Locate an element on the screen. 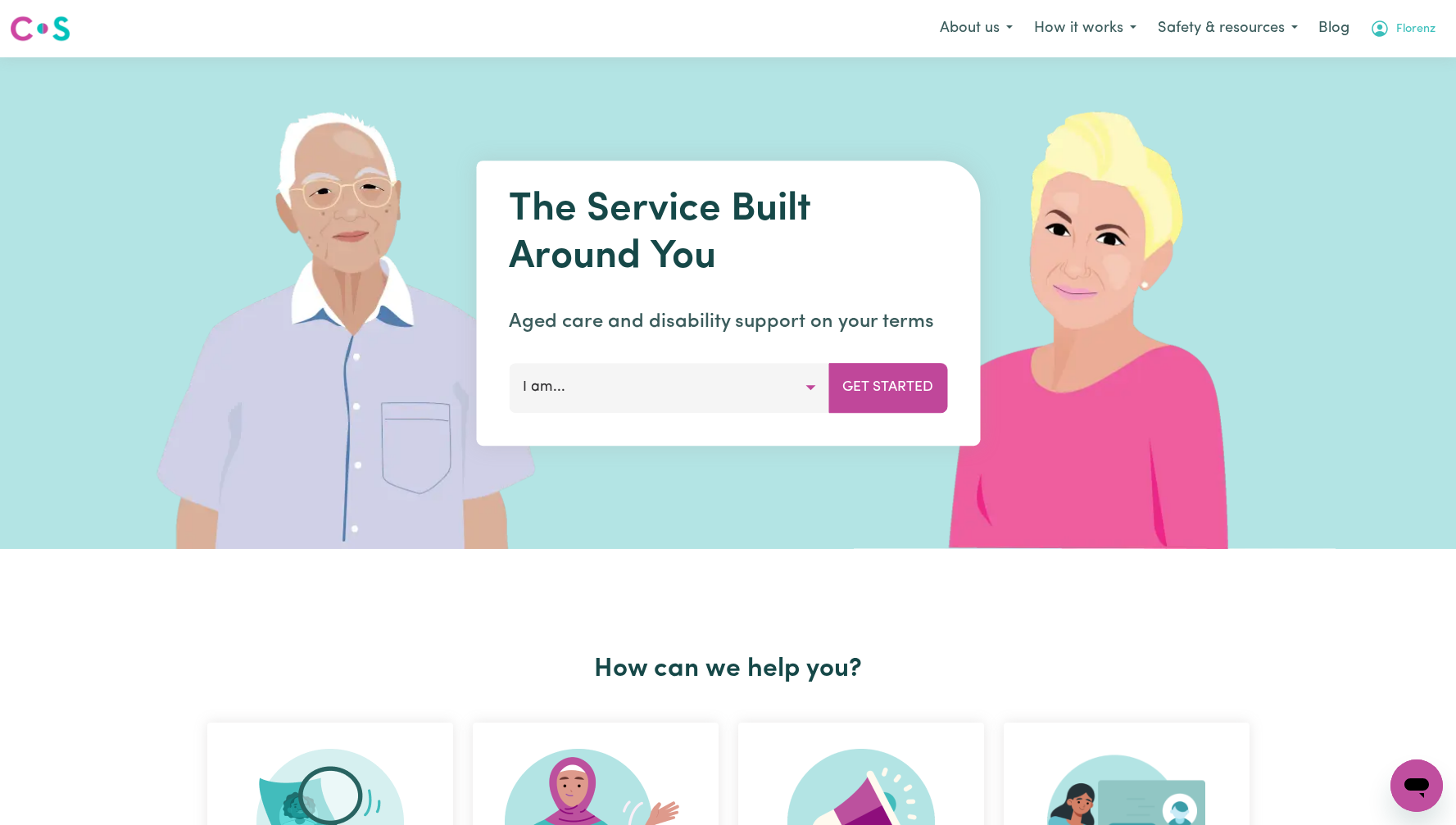 This screenshot has height=825, width=1456. button: My Account is located at coordinates (1403, 28).